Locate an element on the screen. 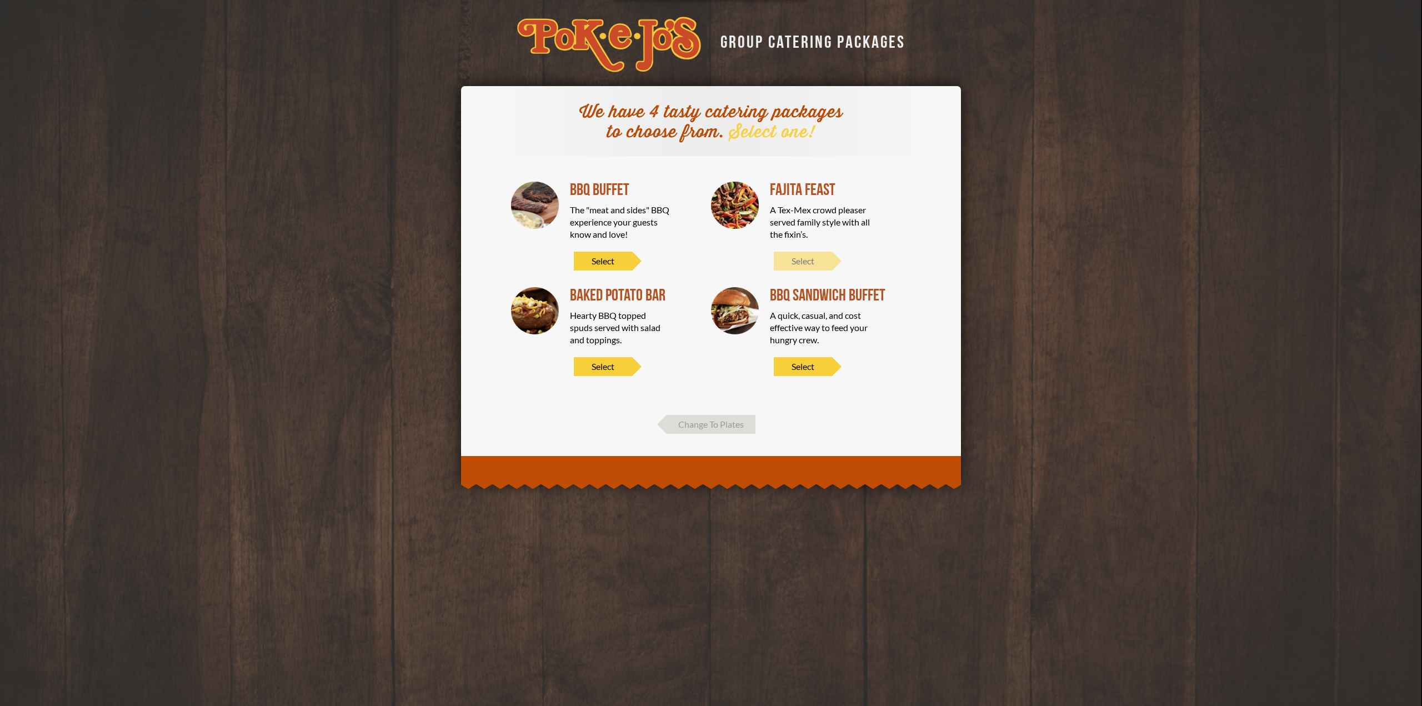 This screenshot has width=1422, height=706. img: Fajita Feast is located at coordinates (735, 206).